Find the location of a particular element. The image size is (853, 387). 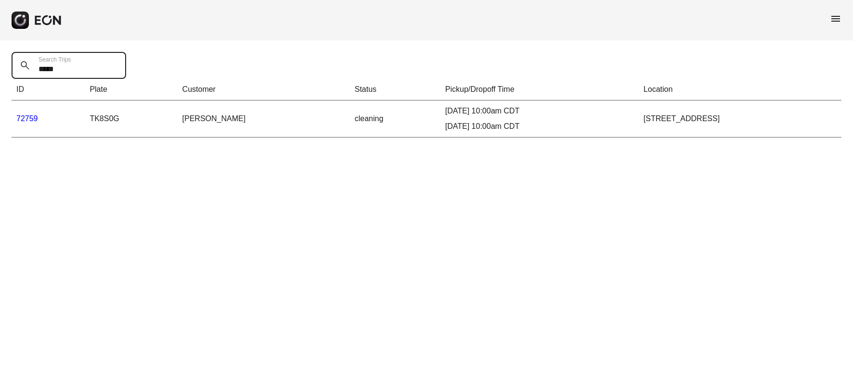

th: Status is located at coordinates (395, 90).